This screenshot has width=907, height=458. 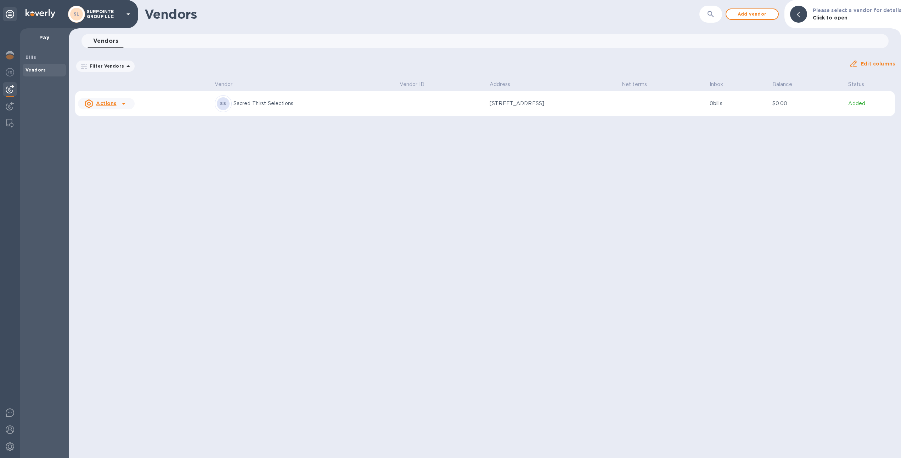 I want to click on span: Add vendor, so click(x=752, y=14).